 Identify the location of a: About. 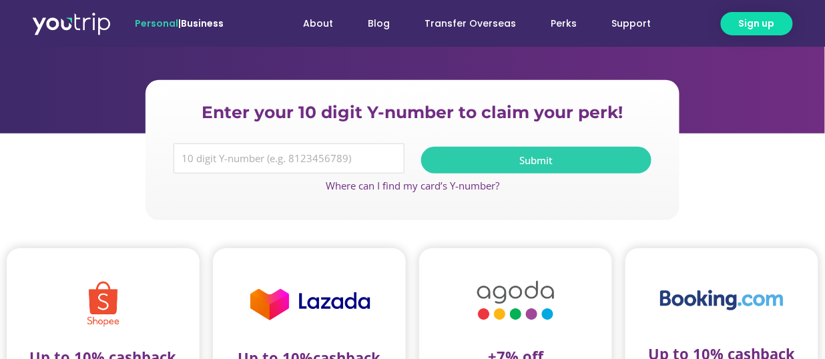
(318, 23).